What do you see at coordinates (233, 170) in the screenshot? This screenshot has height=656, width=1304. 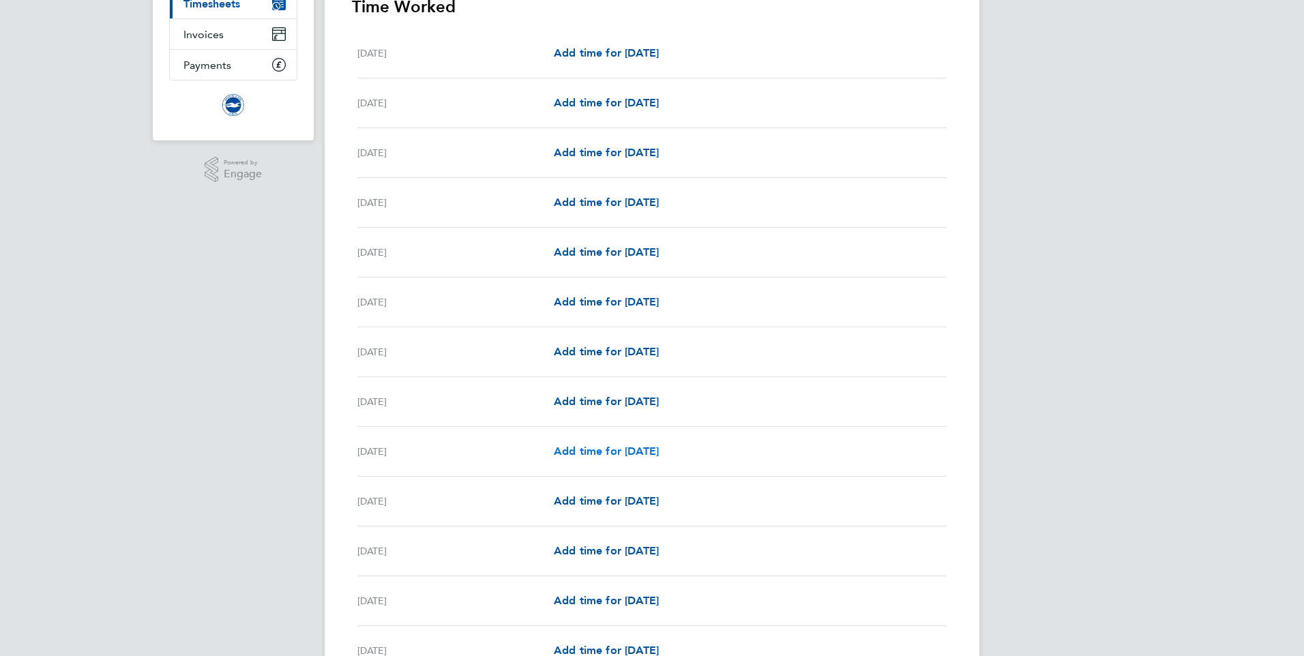 I see `a: Powered byEngage` at bounding box center [233, 170].